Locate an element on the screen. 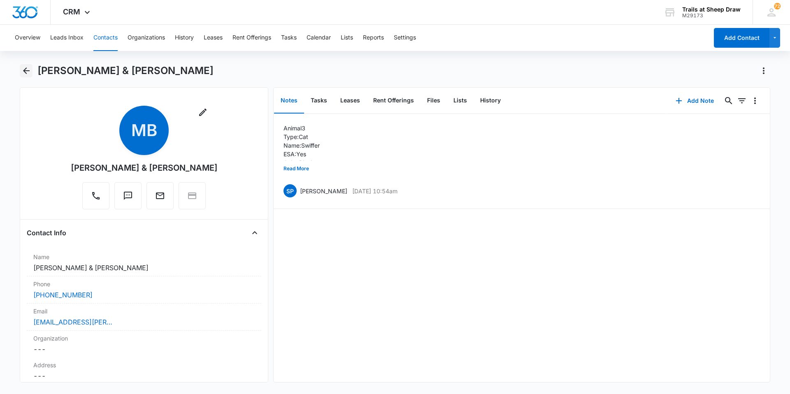 This screenshot has height=394, width=790. button: Files is located at coordinates (434, 101).